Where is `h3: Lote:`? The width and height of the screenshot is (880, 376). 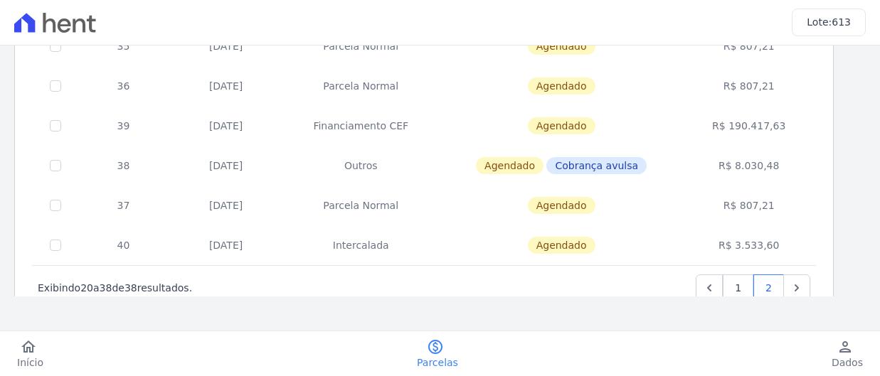
h3: Lote: is located at coordinates (829, 22).